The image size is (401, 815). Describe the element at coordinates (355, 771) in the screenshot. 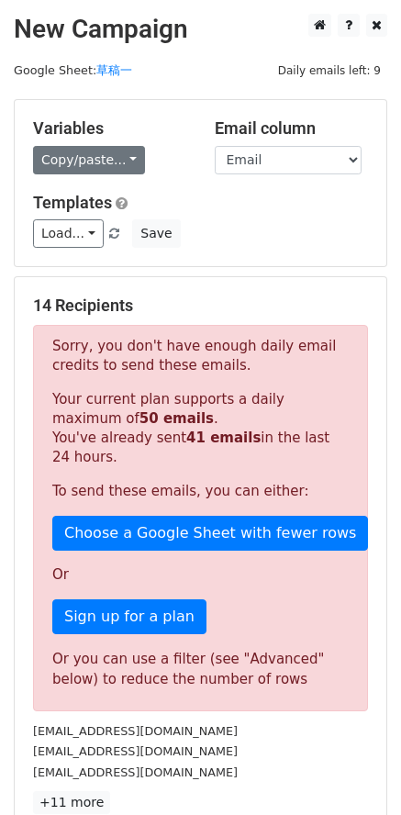

I see `div: Chat Widget` at that location.